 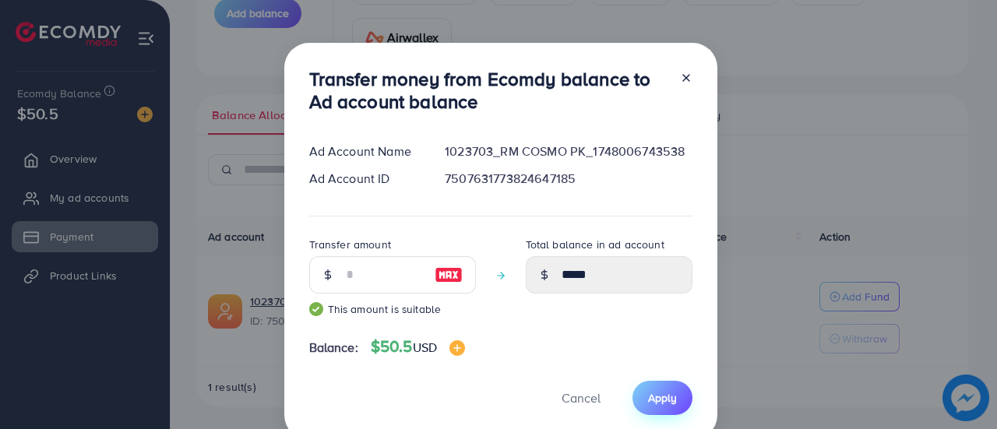 What do you see at coordinates (568, 151) in the screenshot?
I see `div: 1023703_RM COSMO PK_1748006743538` at bounding box center [568, 151].